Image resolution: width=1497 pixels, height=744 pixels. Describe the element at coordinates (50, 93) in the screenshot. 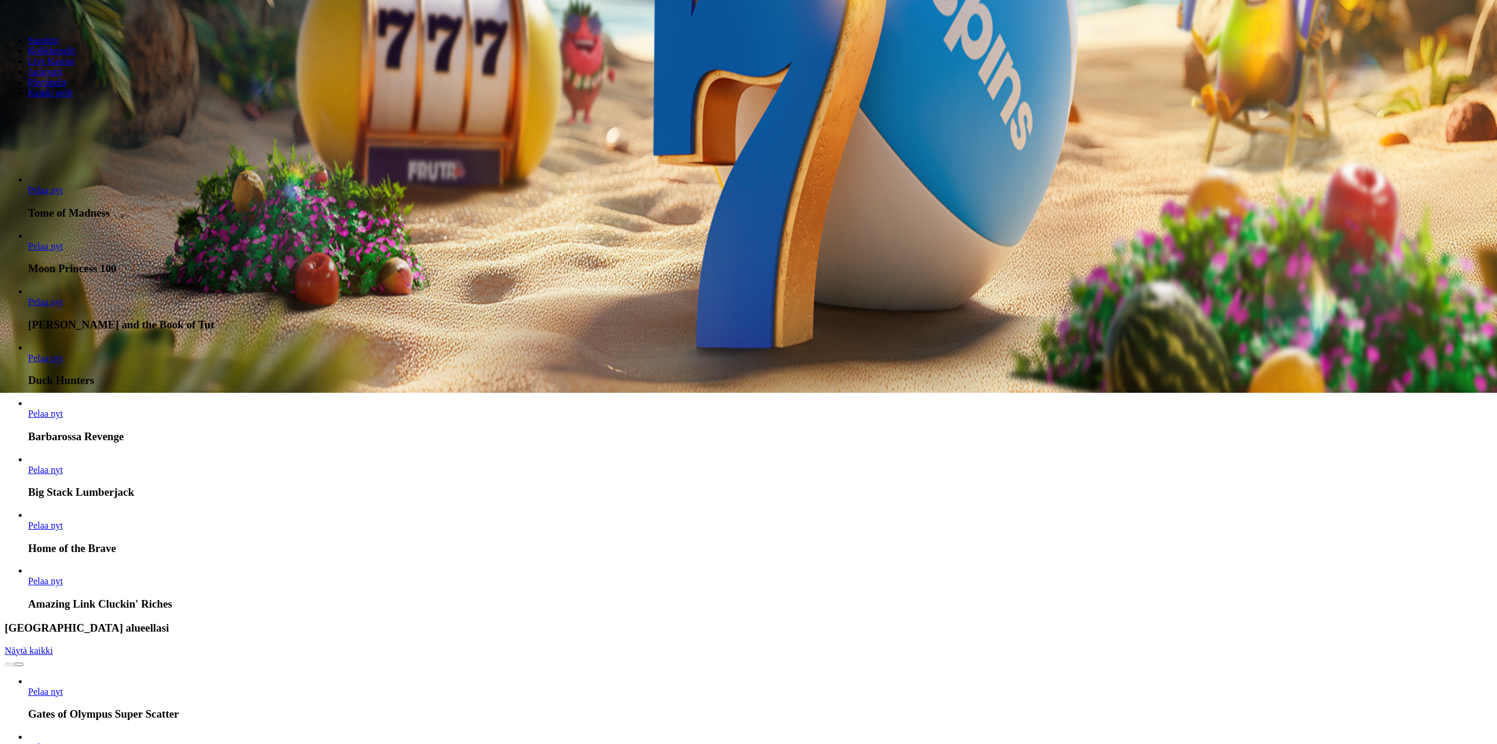

I see `a: Kaikki pelit` at that location.